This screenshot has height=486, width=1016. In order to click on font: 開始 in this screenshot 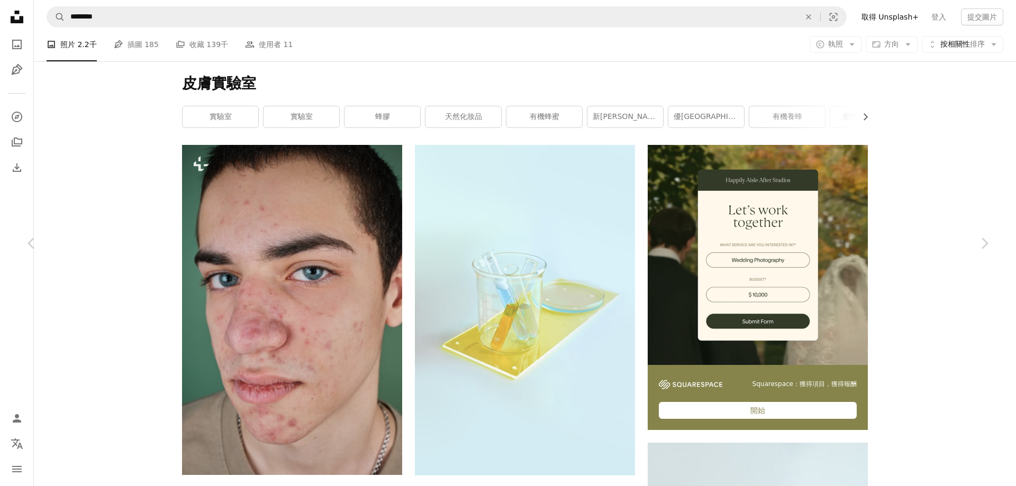, I will do `click(758, 411)`.